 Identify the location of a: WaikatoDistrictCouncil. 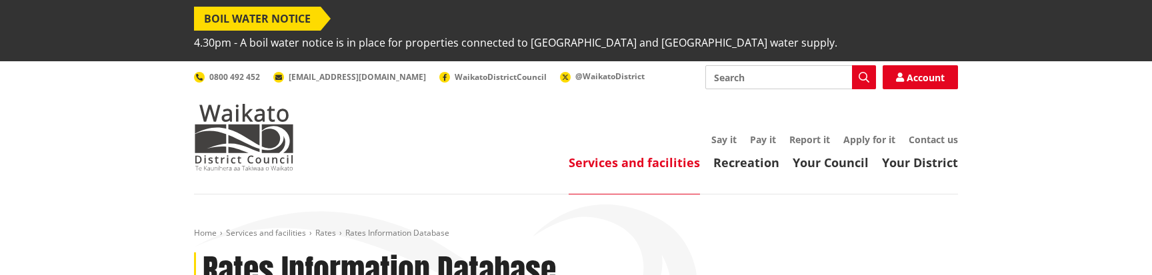
(493, 77).